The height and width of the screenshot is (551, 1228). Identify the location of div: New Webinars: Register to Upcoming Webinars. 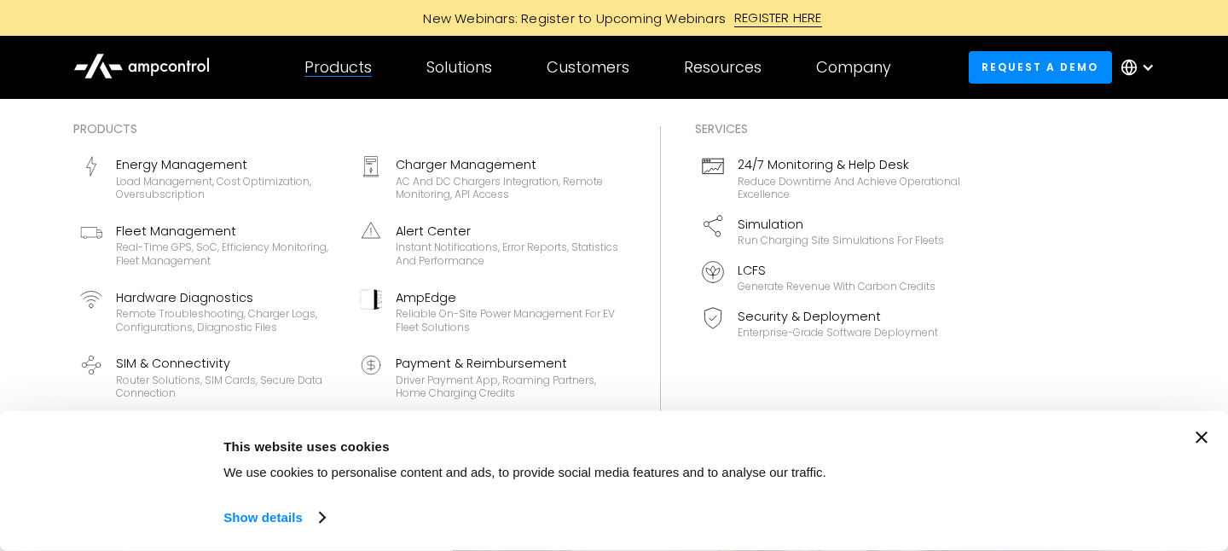
(570, 18).